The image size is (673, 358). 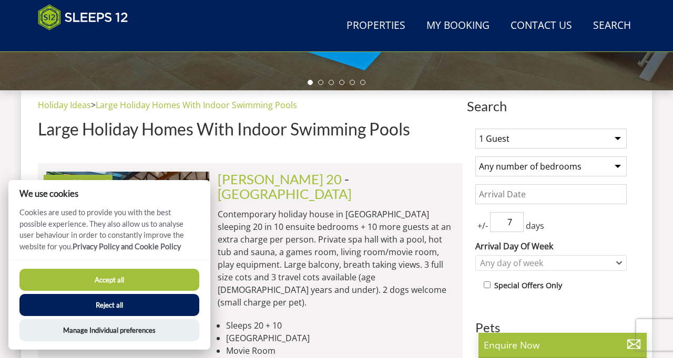 What do you see at coordinates (128, 224) in the screenshot?
I see `a: 5★ Gold Award` at bounding box center [128, 224].